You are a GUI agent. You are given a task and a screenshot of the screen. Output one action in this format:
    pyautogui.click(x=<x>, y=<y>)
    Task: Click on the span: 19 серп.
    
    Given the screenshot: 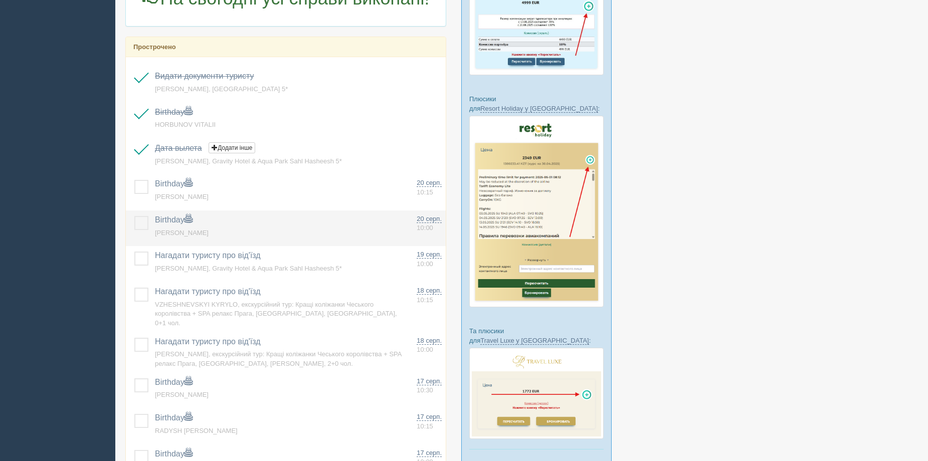 What is the action you would take?
    pyautogui.click(x=429, y=255)
    